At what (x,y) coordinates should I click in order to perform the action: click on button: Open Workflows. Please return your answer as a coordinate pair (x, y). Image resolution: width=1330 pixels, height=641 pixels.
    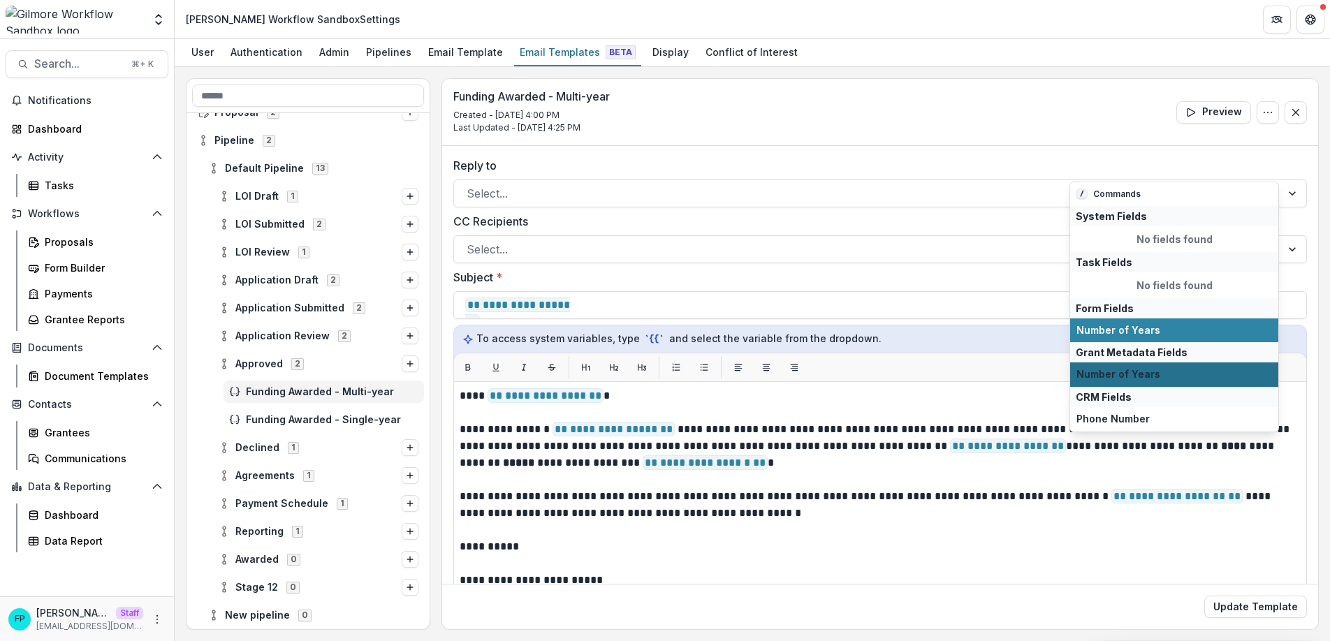
    Looking at the image, I should click on (87, 214).